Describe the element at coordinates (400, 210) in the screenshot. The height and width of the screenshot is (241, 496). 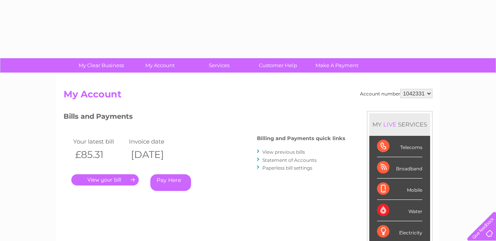
I see `div: Water` at that location.